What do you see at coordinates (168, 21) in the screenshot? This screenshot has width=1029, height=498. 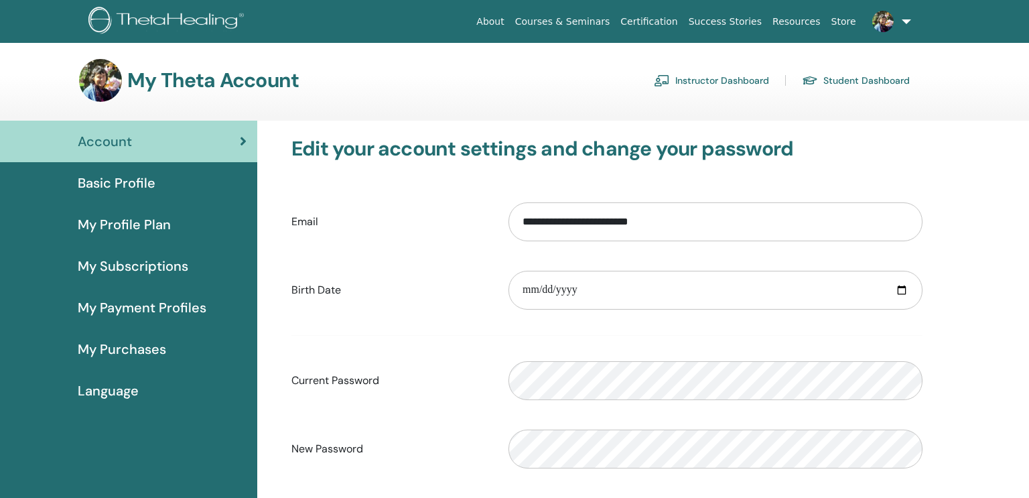 I see `img: logo.png` at bounding box center [168, 21].